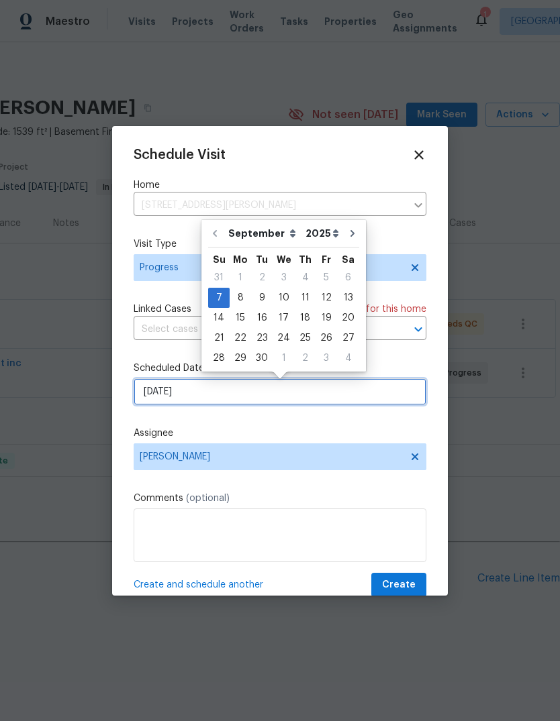 This screenshot has width=560, height=721. Describe the element at coordinates (219, 338) in the screenshot. I see `div: Sun Sep 21 2025` at that location.